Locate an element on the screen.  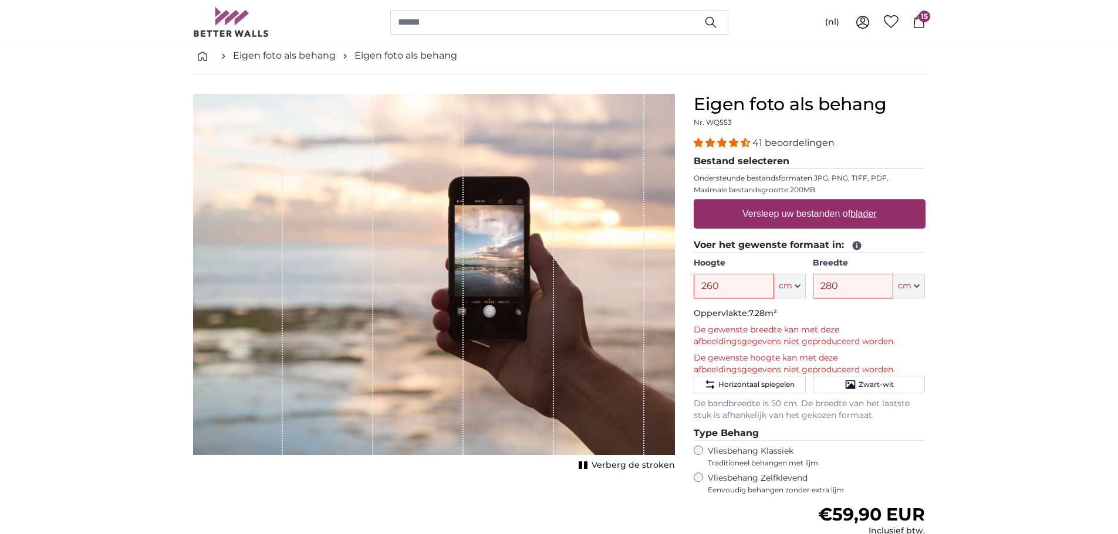
nav: breadcrumbs is located at coordinates (559, 56).